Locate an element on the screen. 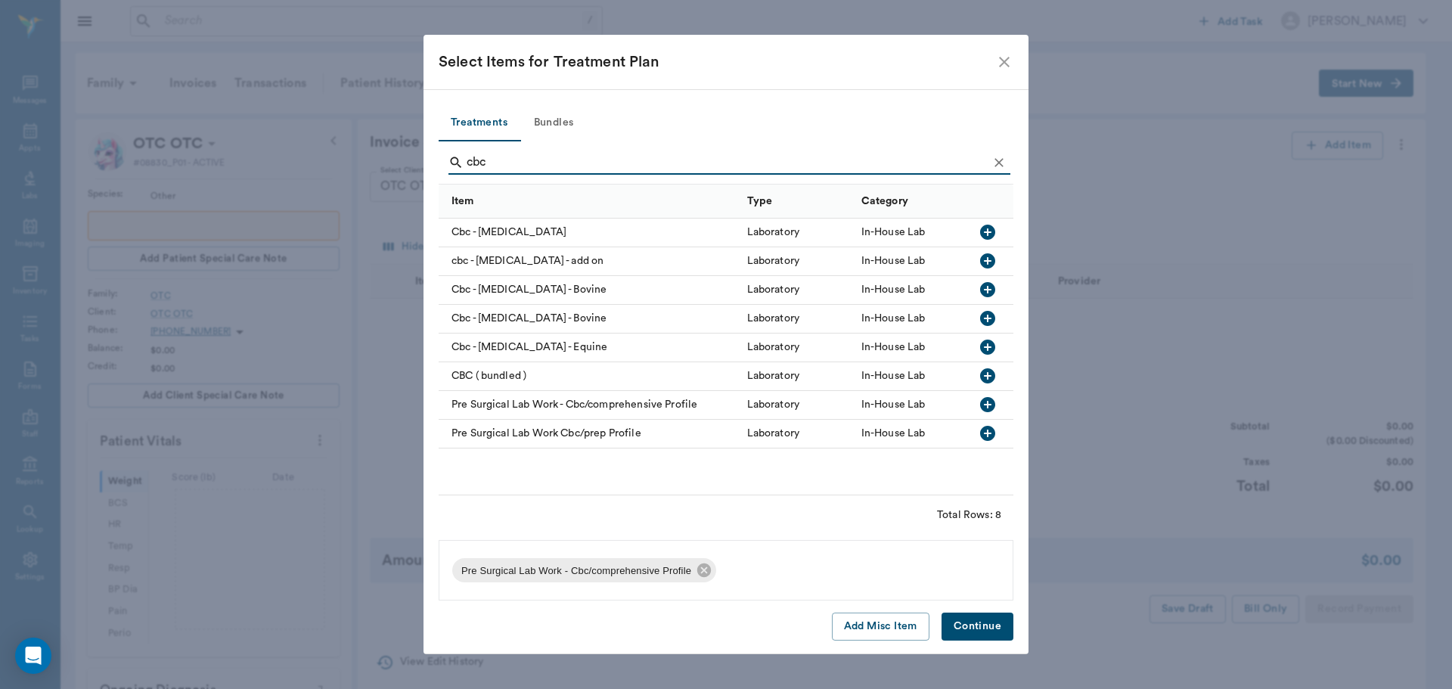 This screenshot has width=1452, height=689. div: Search is located at coordinates (729, 164).